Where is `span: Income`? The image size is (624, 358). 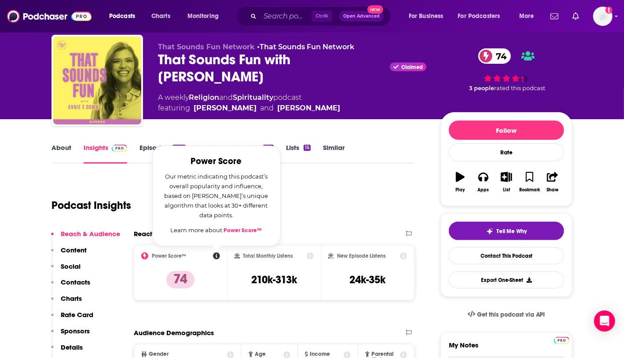
span: Income is located at coordinates (320, 355).